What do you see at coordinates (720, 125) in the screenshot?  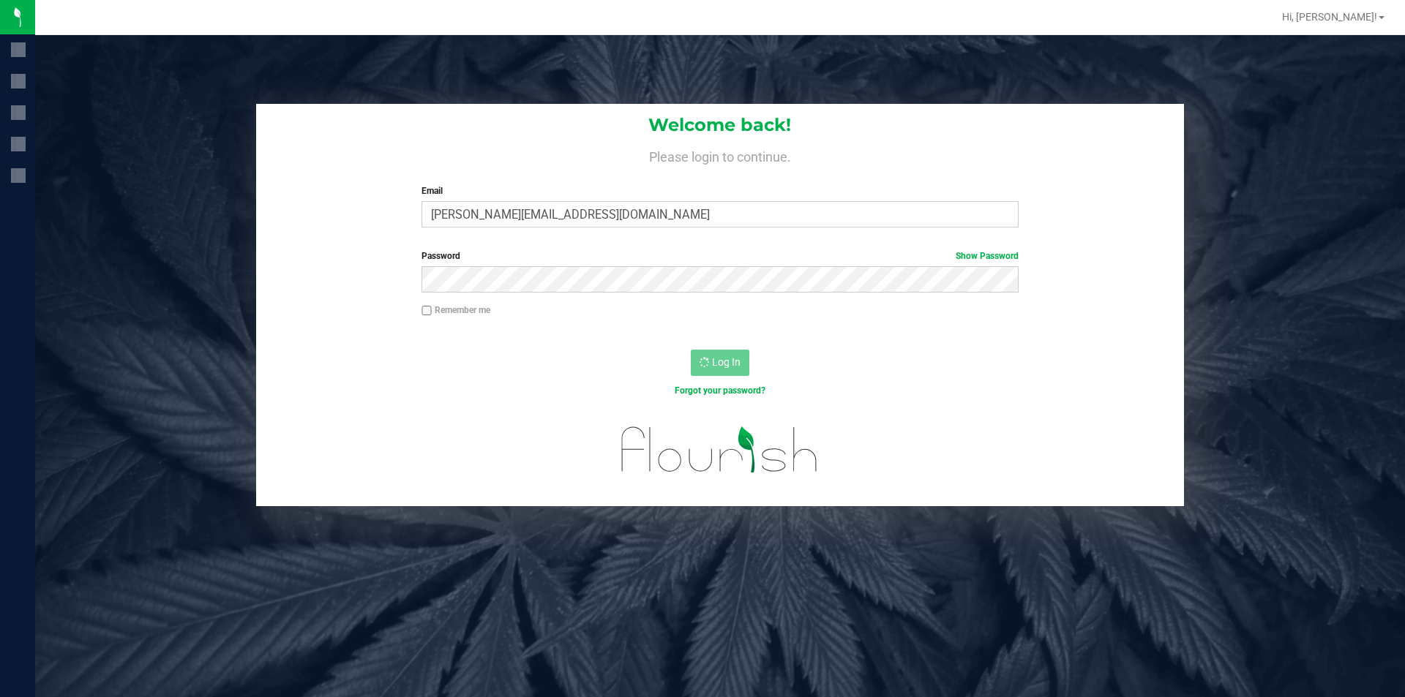 I see `h1: Welcome back!` at bounding box center [720, 125].